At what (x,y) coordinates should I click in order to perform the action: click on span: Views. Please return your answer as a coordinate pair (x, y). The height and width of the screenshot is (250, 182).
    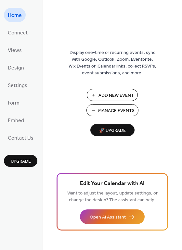
    Looking at the image, I should click on (15, 51).